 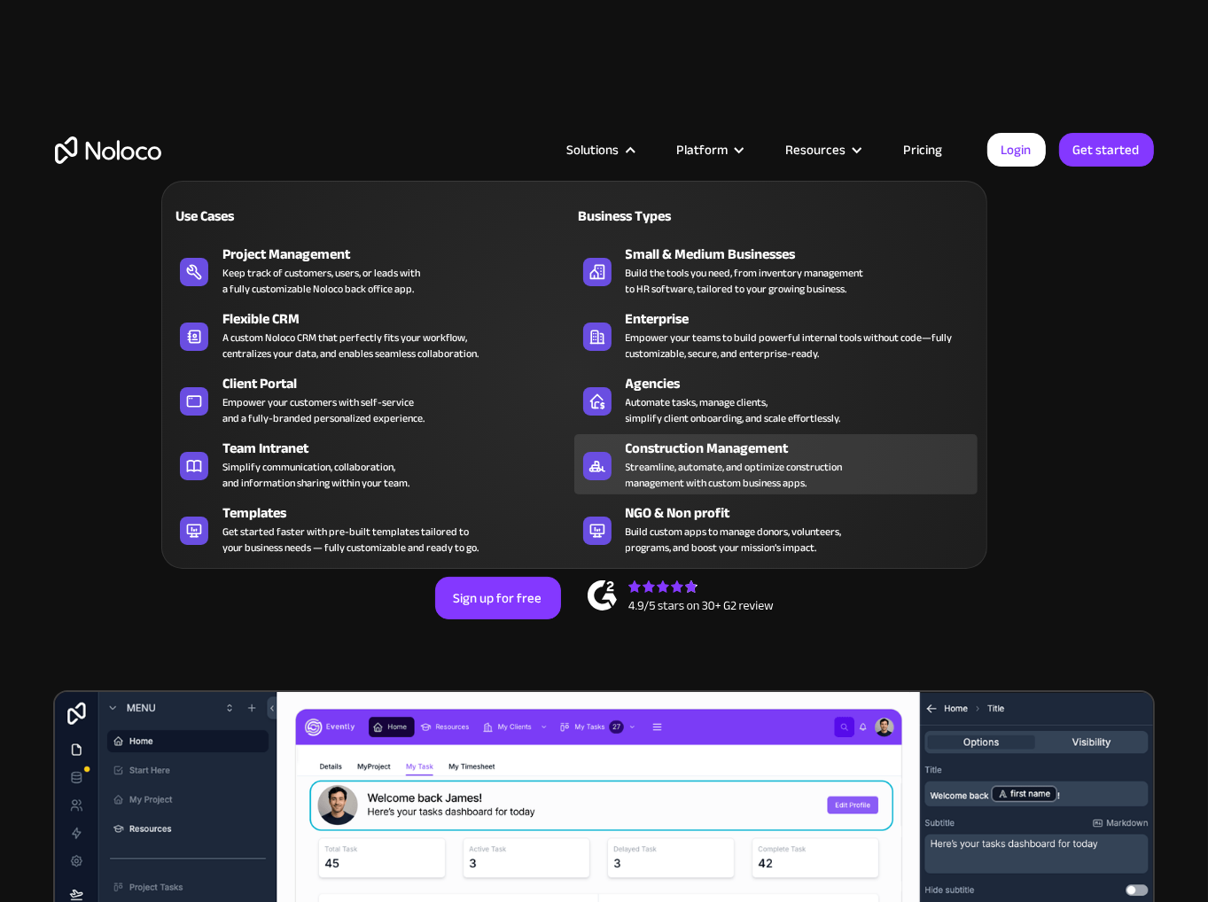 I want to click on div: NGO & Non profit, so click(x=806, y=513).